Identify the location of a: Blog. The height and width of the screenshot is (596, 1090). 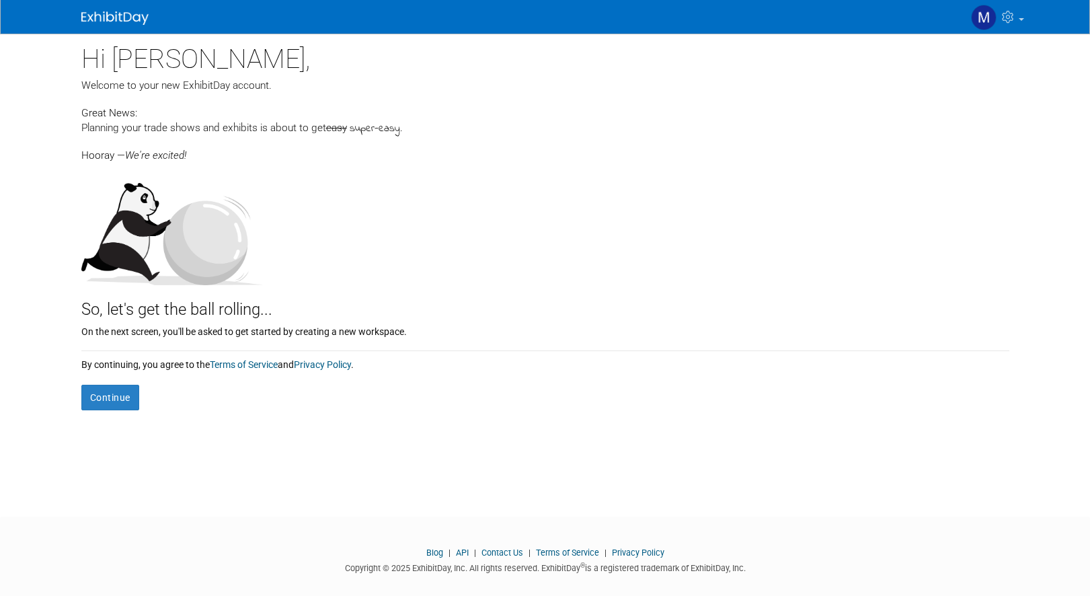
(434, 552).